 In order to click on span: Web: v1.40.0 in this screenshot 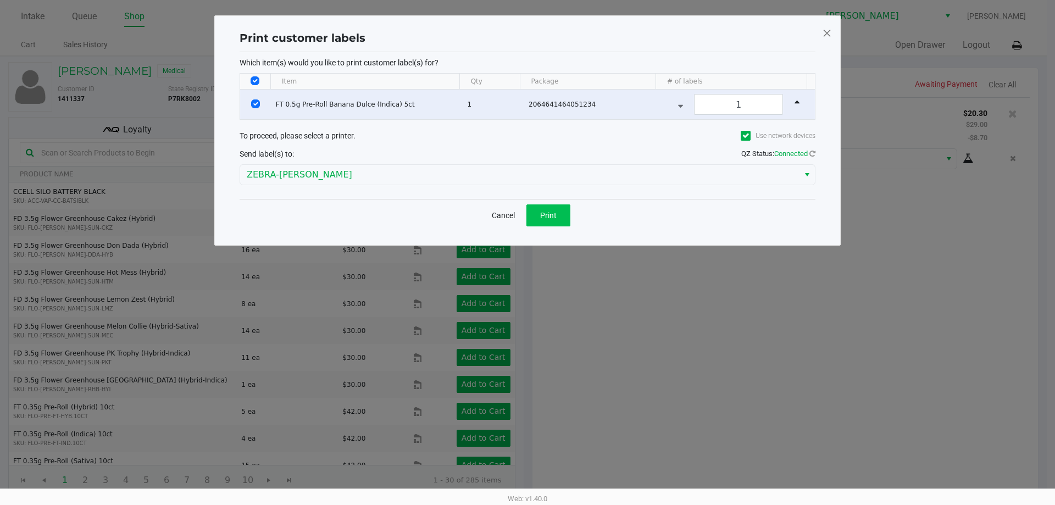, I will do `click(528, 499)`.